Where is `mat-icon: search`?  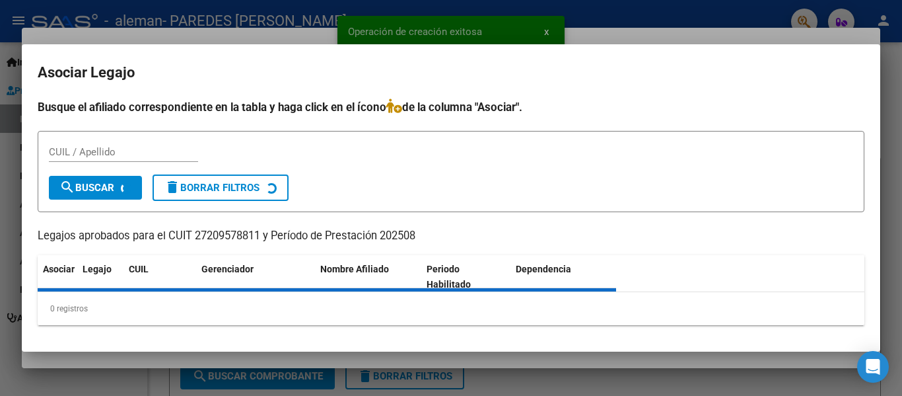 mat-icon: search is located at coordinates (67, 187).